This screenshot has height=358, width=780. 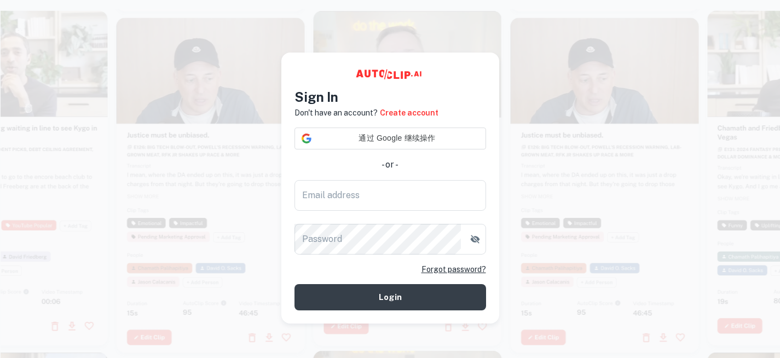 I want to click on span: 通过 Google 继续操作, so click(x=397, y=138).